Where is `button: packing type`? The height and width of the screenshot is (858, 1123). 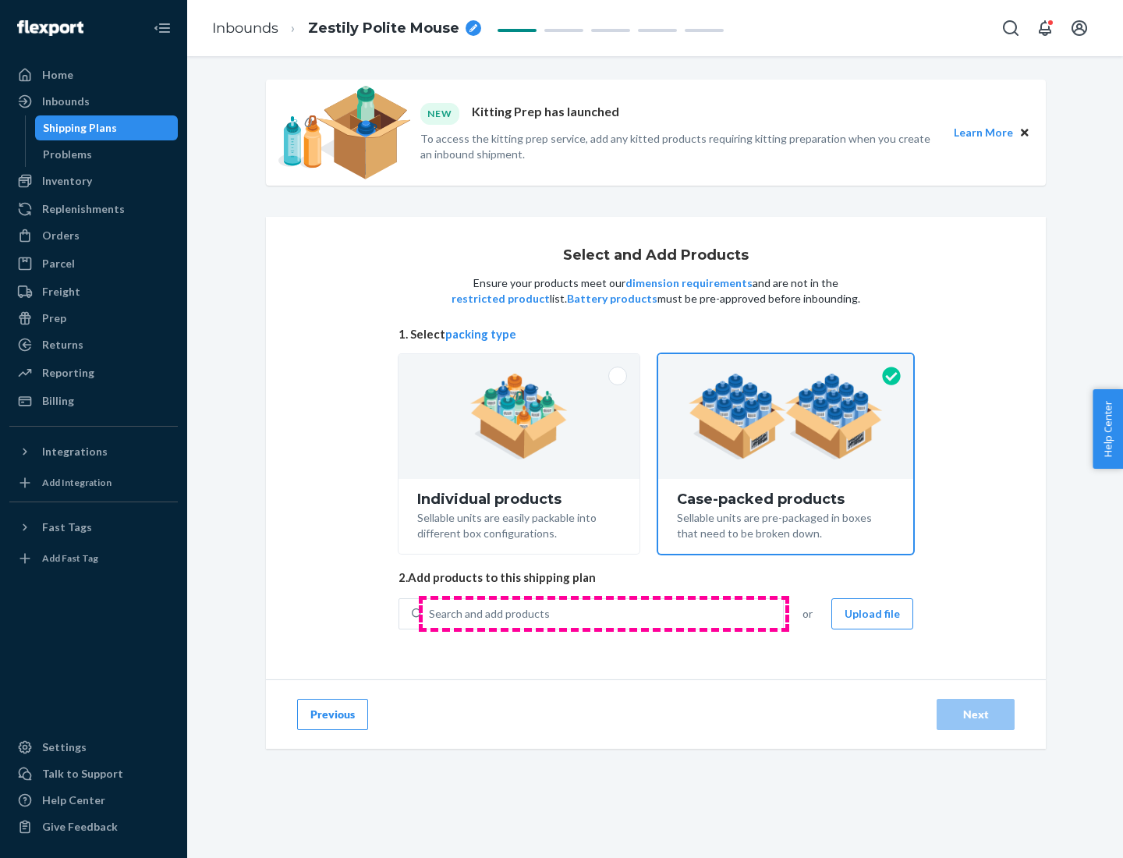 button: packing type is located at coordinates (481, 334).